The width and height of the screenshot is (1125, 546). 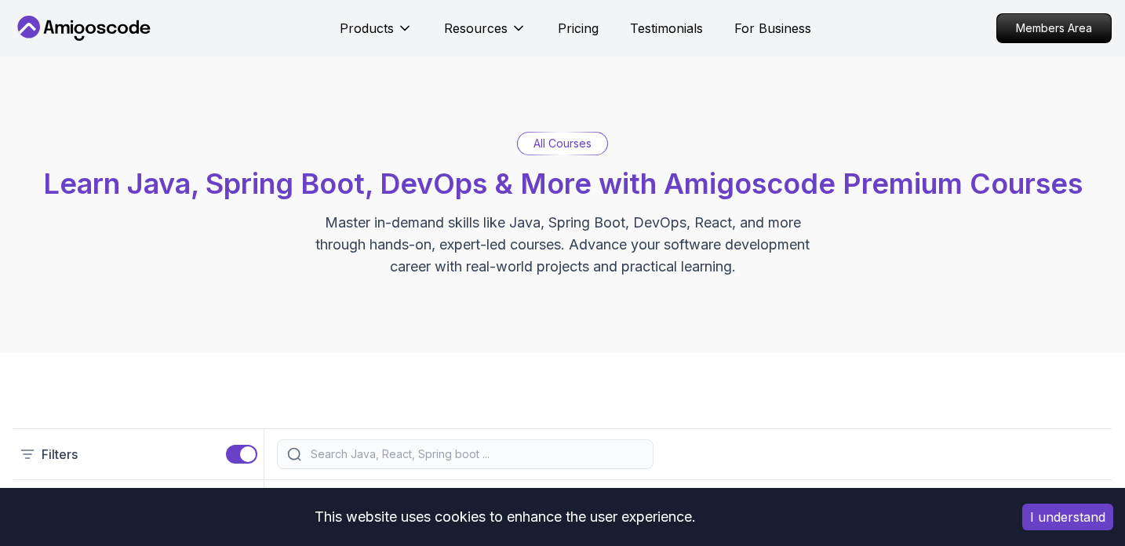 I want to click on a: For Business, so click(x=773, y=28).